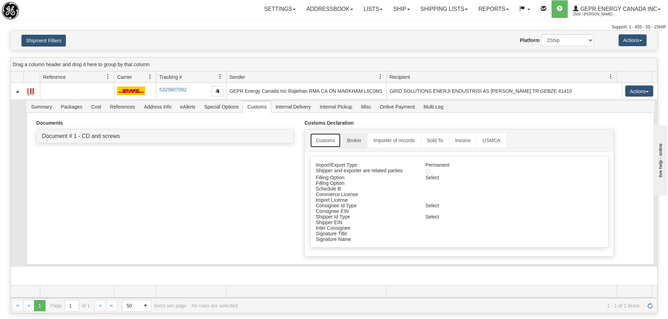 This screenshot has height=319, width=668. What do you see at coordinates (365, 234) in the screenshot?
I see `div: Signature Title` at bounding box center [365, 234].